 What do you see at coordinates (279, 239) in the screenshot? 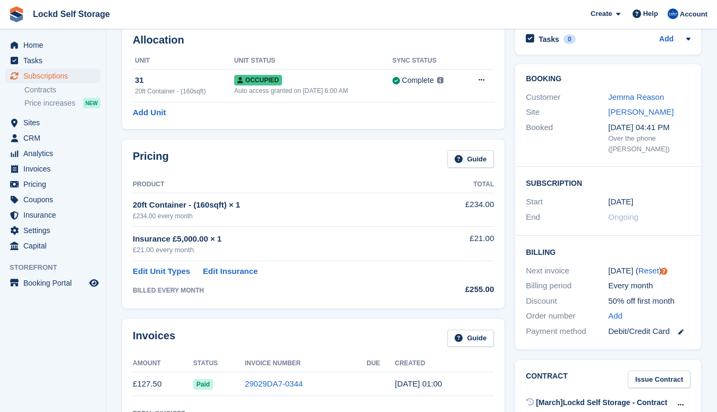
I see `div: Insurance £5,000.00 × 1` at bounding box center [279, 239].